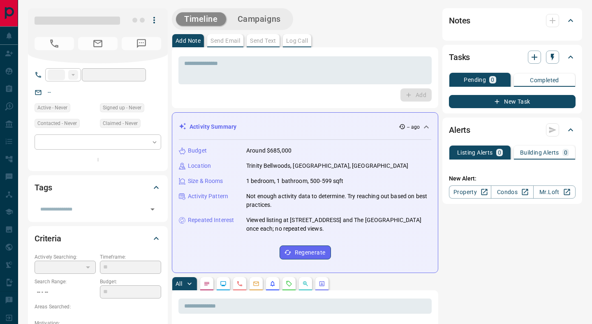  Describe the element at coordinates (43, 187) in the screenshot. I see `h2: Tags` at that location.